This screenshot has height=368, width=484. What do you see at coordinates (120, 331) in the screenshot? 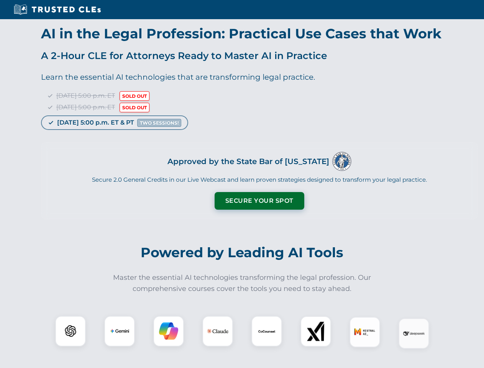
I see `img: Gemini Logo` at bounding box center [120, 331].